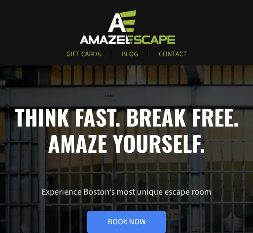  Describe the element at coordinates (130, 57) in the screenshot. I see `a: BLOG` at that location.